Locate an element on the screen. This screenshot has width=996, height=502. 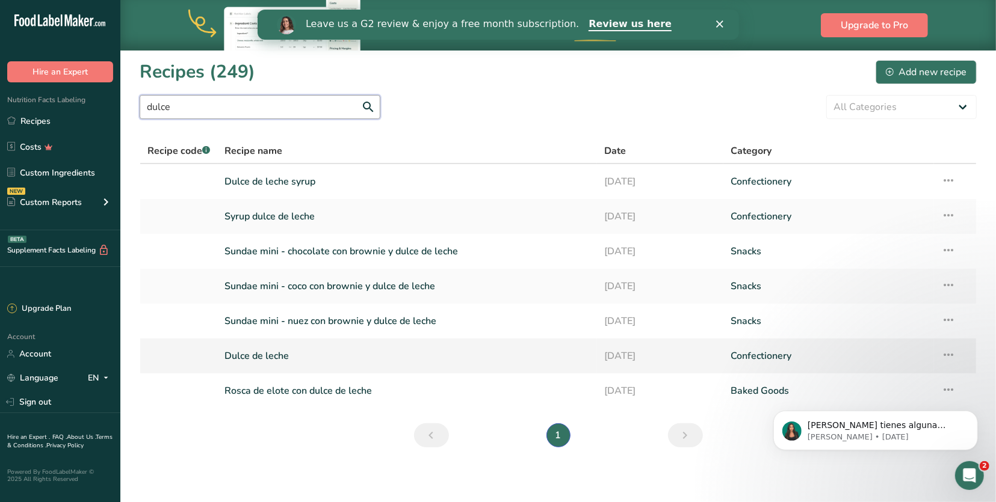
a: Syrup dulce de leche is located at coordinates (407, 217).